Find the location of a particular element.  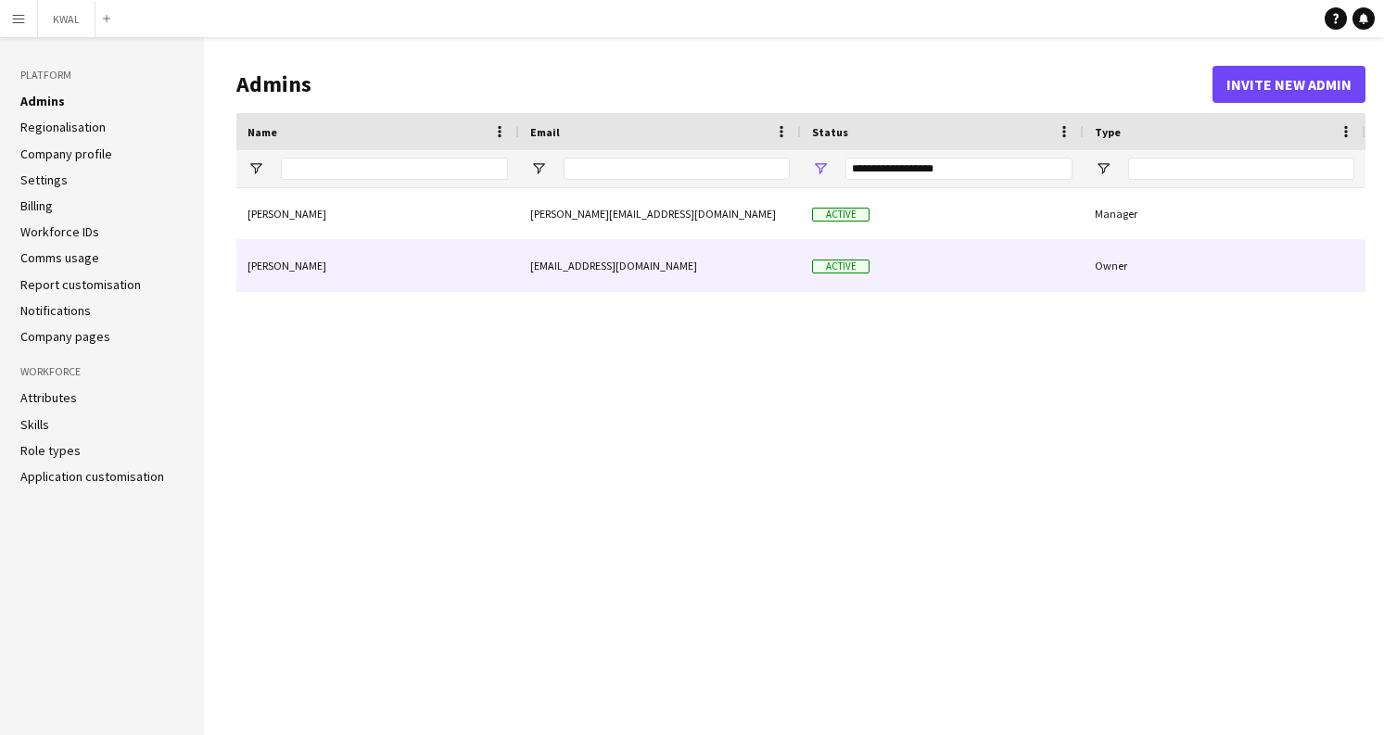

a: Workforce IDs is located at coordinates (59, 232).